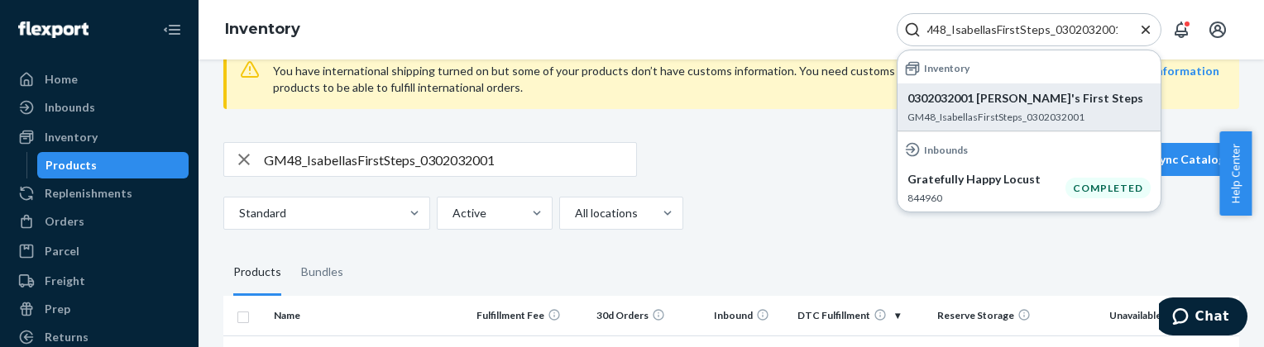 Image resolution: width=1264 pixels, height=347 pixels. I want to click on div: Prep, so click(57, 309).